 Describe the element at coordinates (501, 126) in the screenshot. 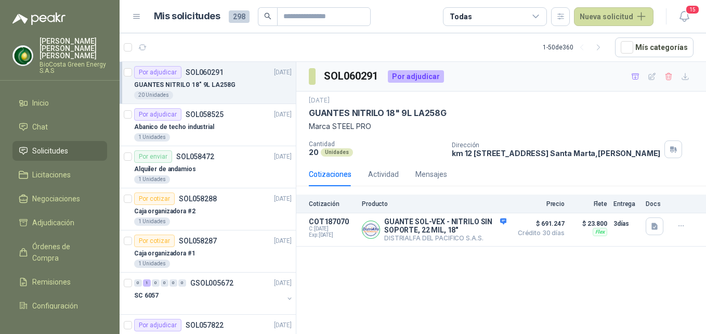

I see `p: Marca STEEL PRO` at that location.